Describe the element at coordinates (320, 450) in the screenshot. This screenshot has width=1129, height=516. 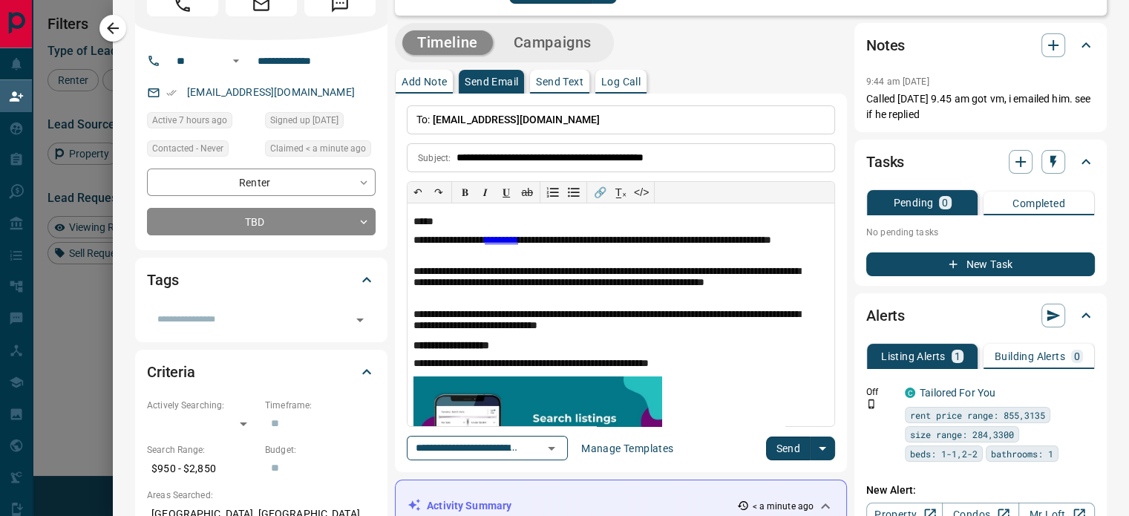
I see `p: Budget:` at that location.